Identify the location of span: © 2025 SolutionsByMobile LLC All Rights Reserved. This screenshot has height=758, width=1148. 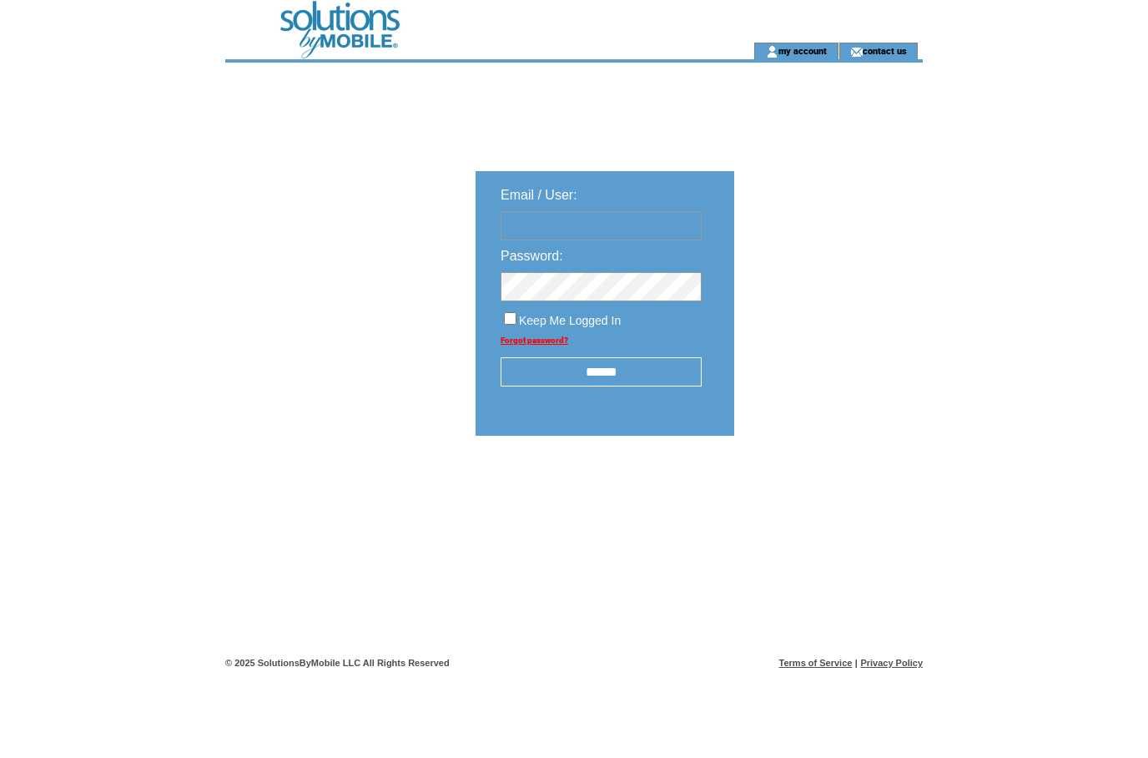
(337, 663).